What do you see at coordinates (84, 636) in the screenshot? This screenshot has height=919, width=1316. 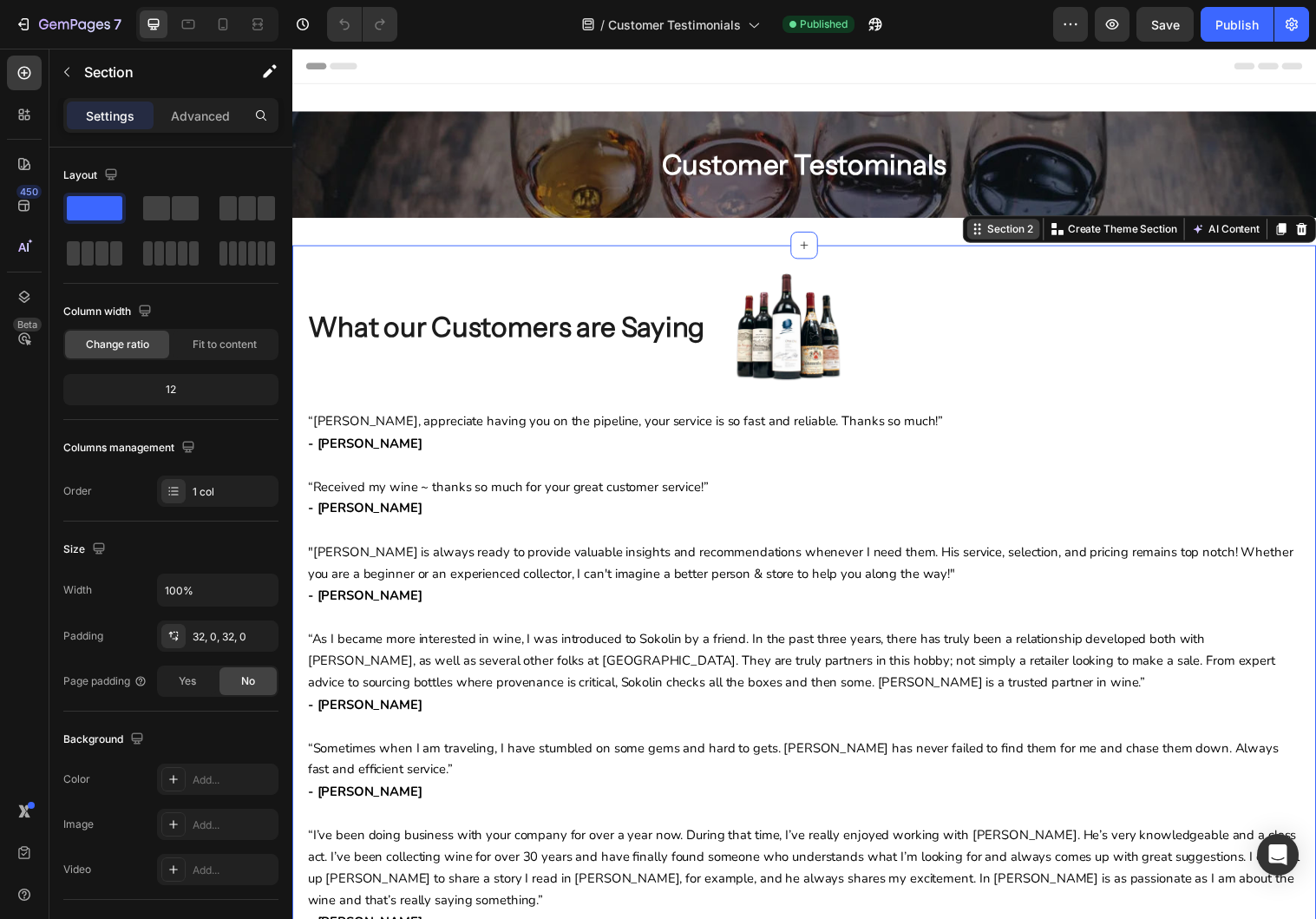 I see `div: Padding` at bounding box center [84, 636].